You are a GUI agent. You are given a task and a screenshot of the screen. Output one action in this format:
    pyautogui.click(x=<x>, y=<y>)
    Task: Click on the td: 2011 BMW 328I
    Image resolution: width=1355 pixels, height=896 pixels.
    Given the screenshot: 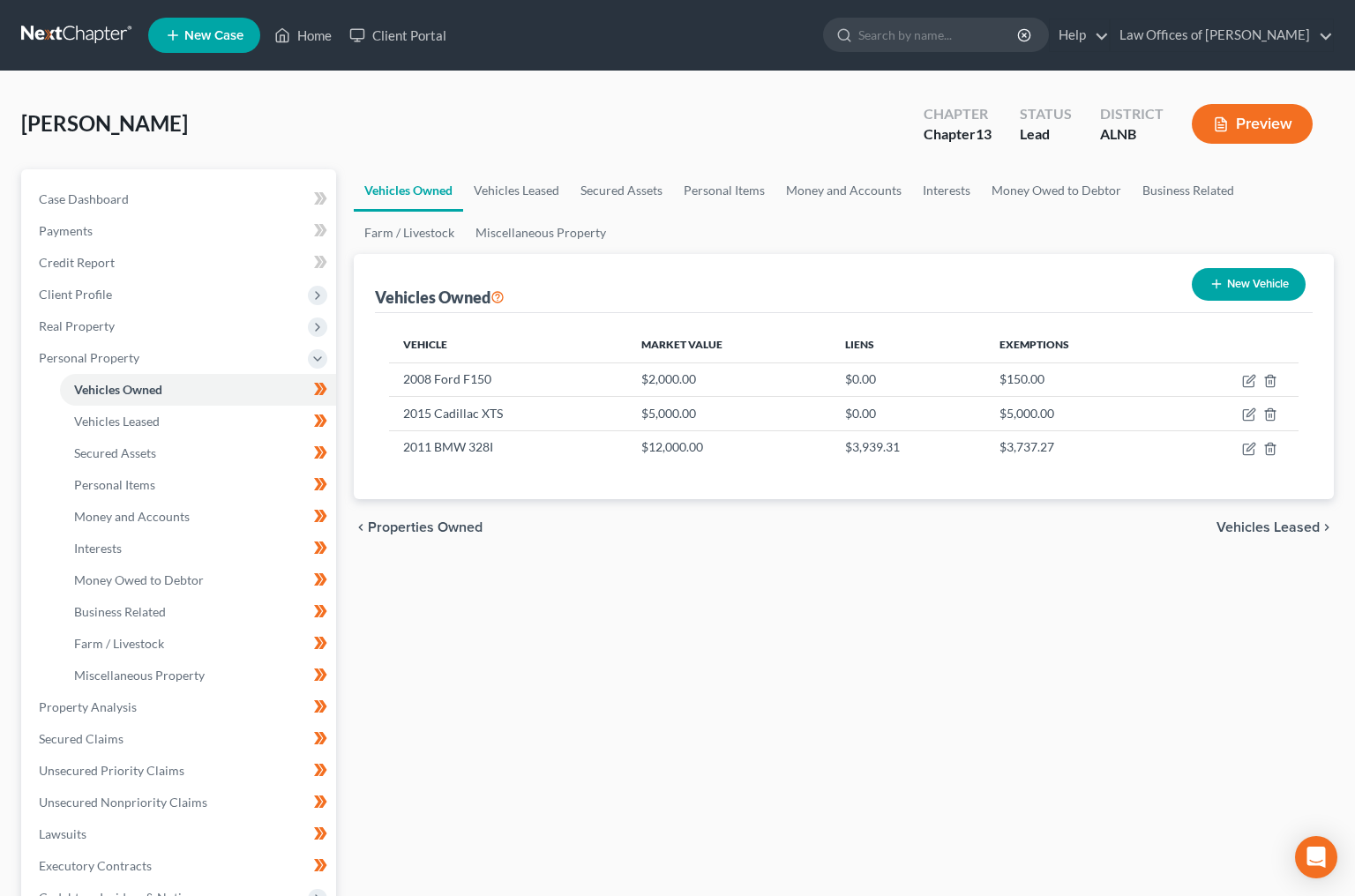 What is the action you would take?
    pyautogui.click(x=508, y=448)
    